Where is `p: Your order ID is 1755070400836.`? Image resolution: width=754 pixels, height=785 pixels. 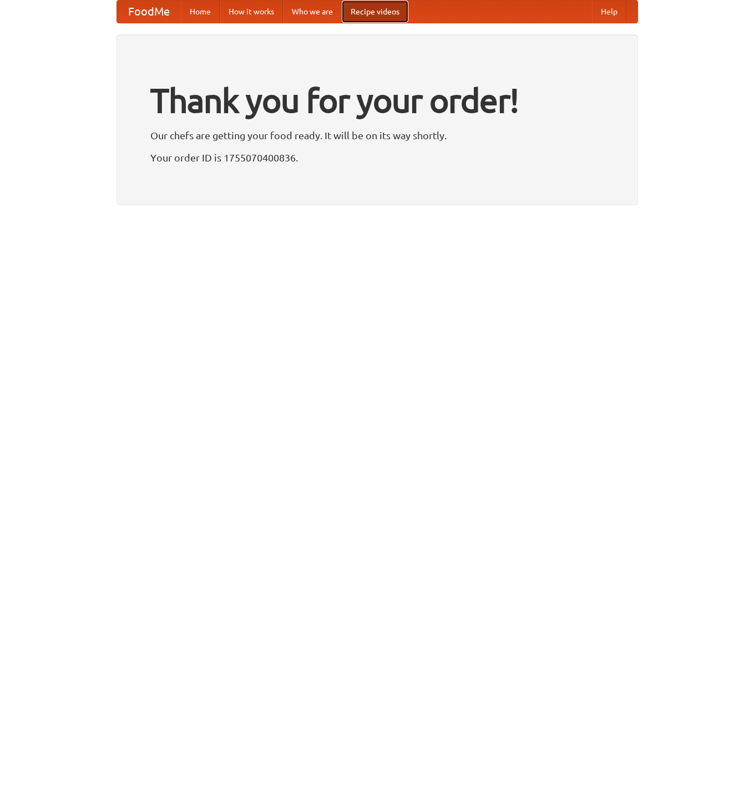
p: Your order ID is 1755070400836. is located at coordinates (377, 158).